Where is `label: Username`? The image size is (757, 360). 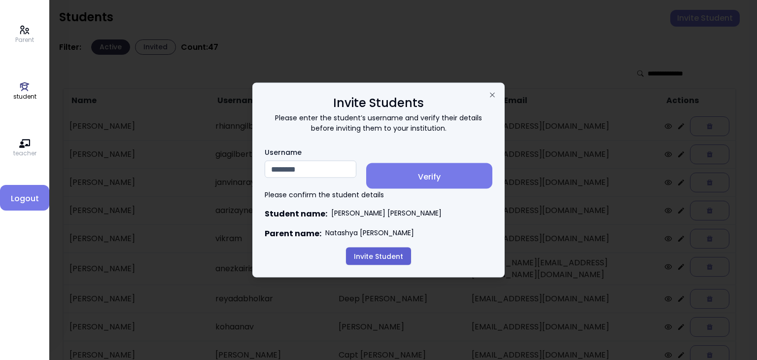 label: Username is located at coordinates (311, 152).